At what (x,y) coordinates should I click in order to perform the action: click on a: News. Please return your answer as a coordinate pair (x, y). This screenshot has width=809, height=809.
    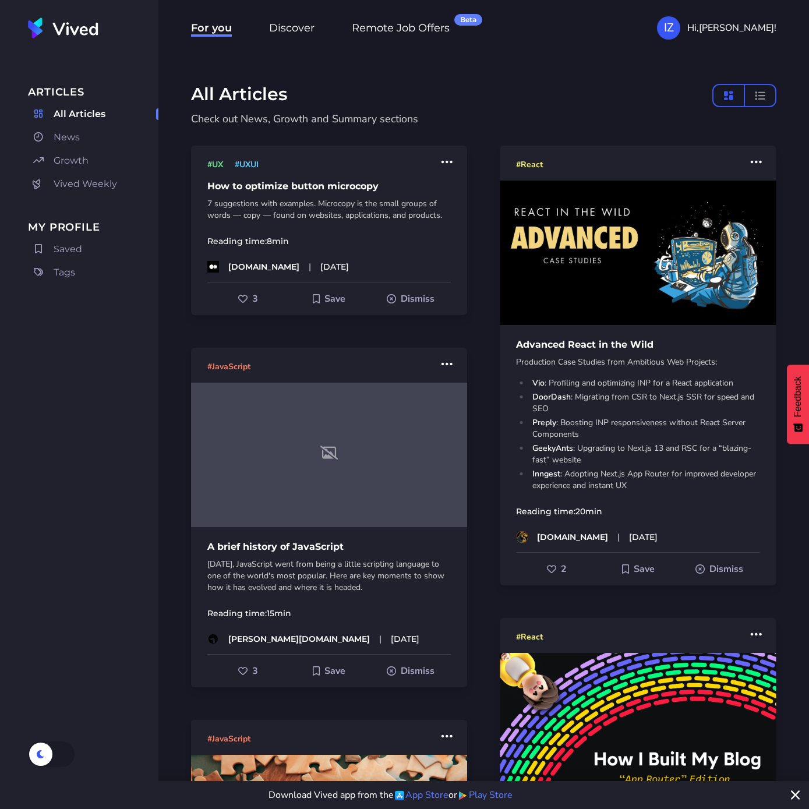
    Looking at the image, I should click on (93, 137).